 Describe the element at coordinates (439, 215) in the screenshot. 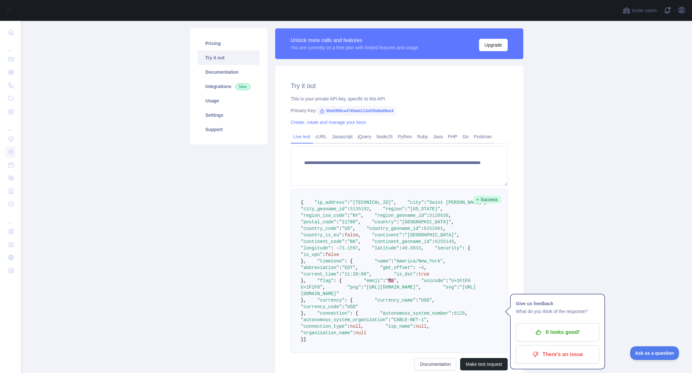

I see `span: 5128638` at that location.